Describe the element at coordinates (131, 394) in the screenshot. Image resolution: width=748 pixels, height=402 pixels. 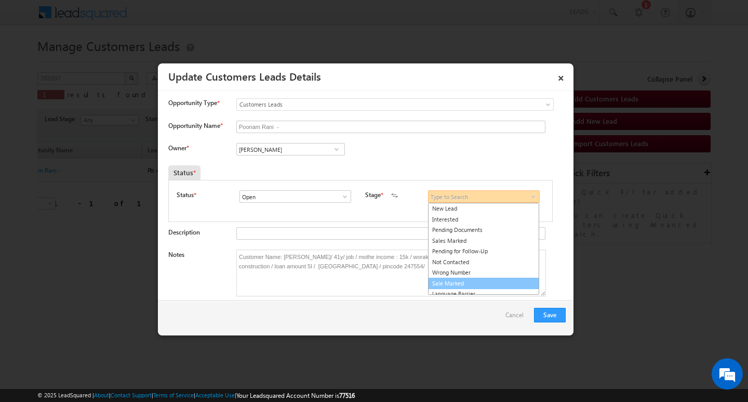
I see `a: Contact Support` at that location.